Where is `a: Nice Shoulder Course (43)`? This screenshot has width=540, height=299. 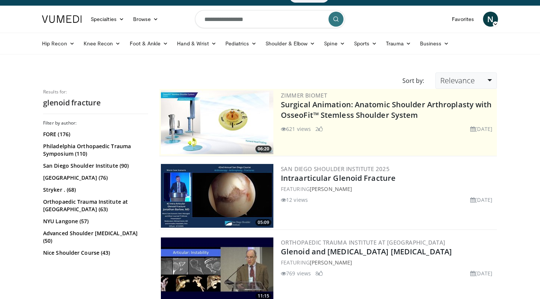
a: Nice Shoulder Course (43) is located at coordinates (94, 253).